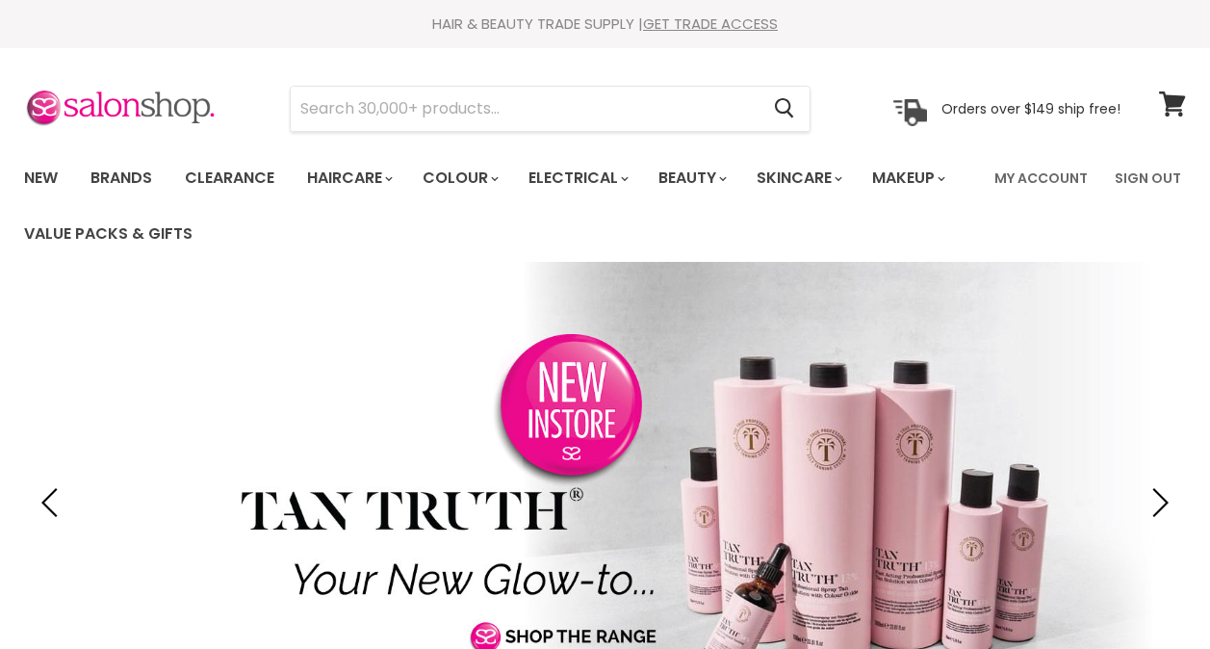  Describe the element at coordinates (349, 178) in the screenshot. I see `a: Haircare` at that location.